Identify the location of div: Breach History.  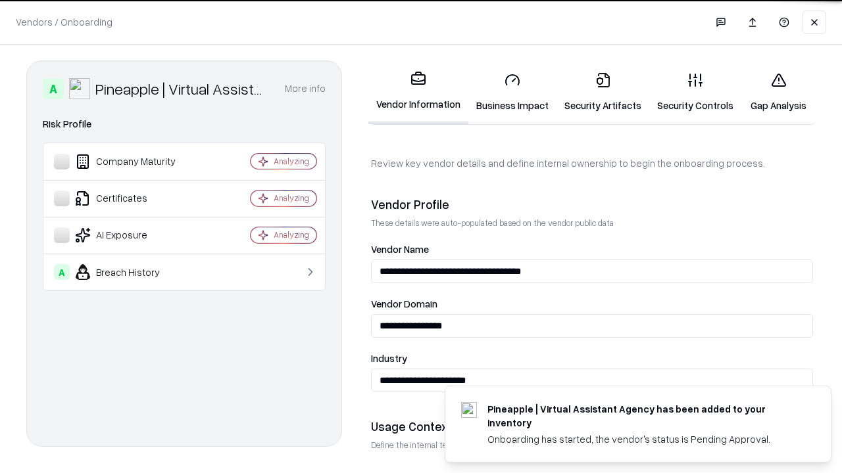
(132, 272).